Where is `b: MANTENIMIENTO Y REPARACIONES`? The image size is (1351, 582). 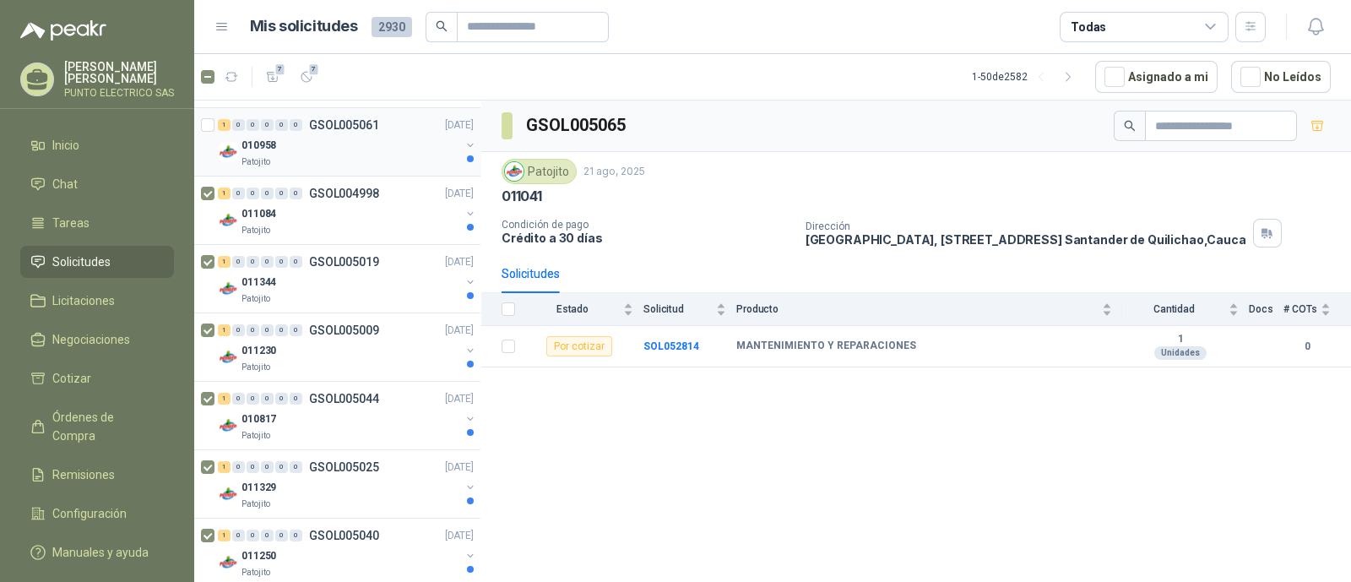
b: MANTENIMIENTO Y REPARACIONES is located at coordinates (826, 346).